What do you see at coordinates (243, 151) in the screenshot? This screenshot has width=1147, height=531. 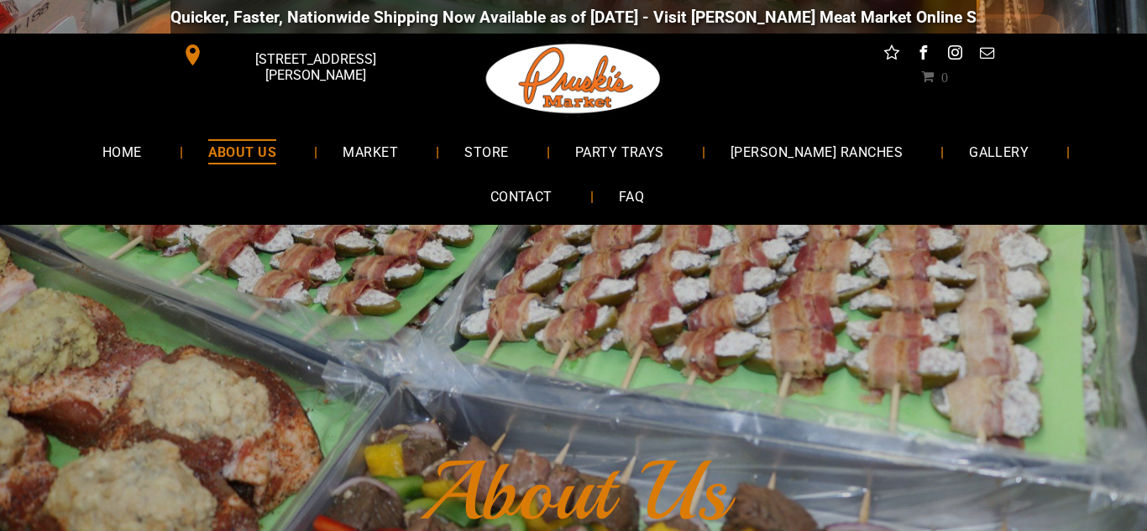 I see `a: ABOUT US` at bounding box center [243, 151].